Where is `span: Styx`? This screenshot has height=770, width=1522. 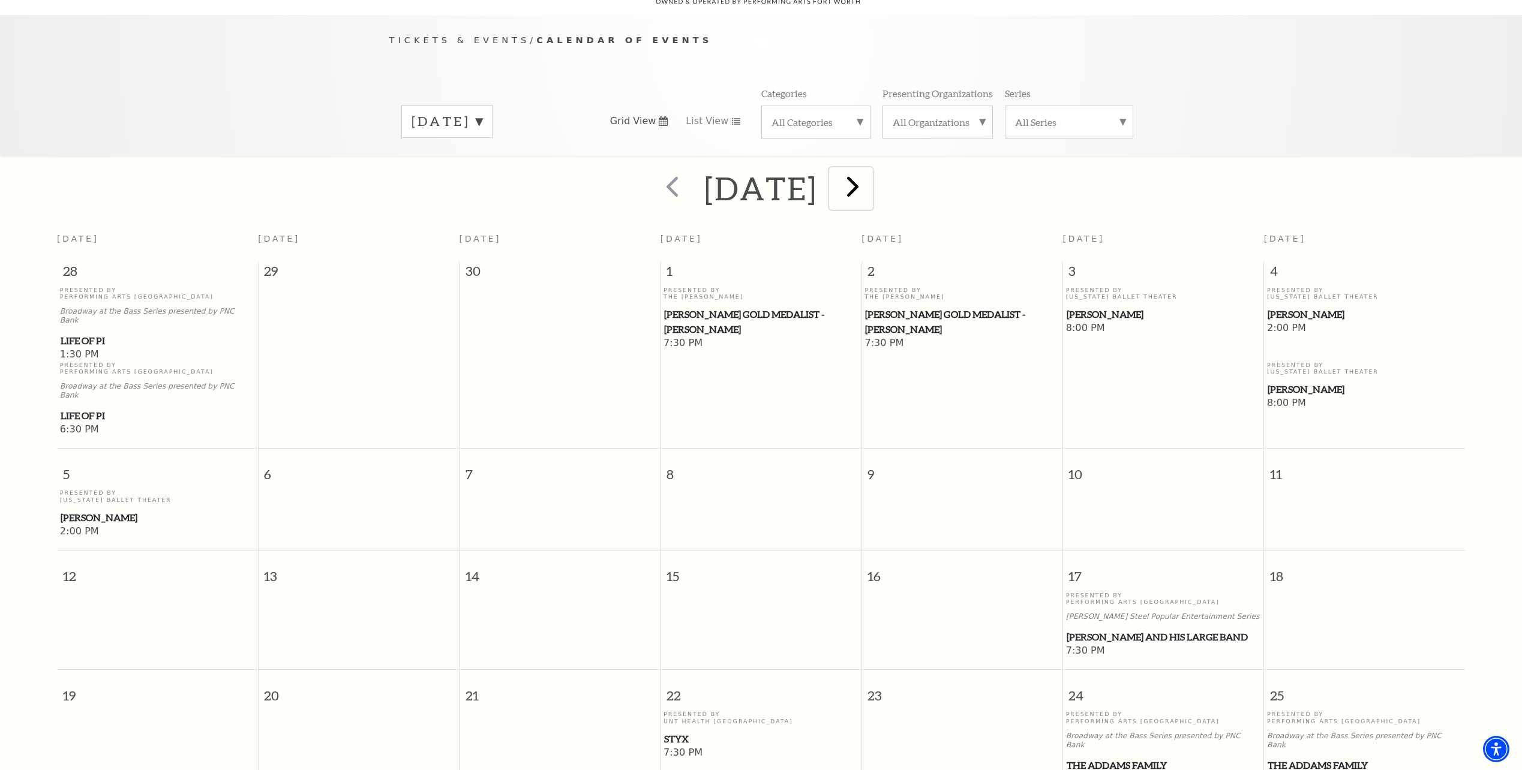
span: Styx is located at coordinates (761, 739).